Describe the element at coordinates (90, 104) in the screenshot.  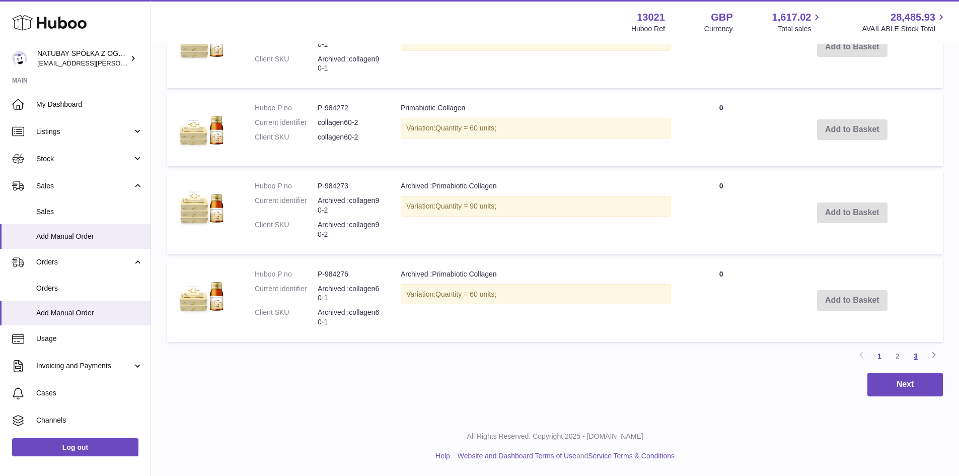
I see `span: My Dashboard` at that location.